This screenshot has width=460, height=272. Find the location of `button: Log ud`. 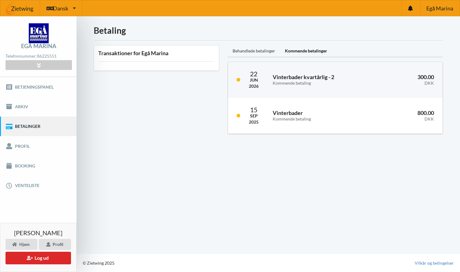

button: Log ud is located at coordinates (38, 258).